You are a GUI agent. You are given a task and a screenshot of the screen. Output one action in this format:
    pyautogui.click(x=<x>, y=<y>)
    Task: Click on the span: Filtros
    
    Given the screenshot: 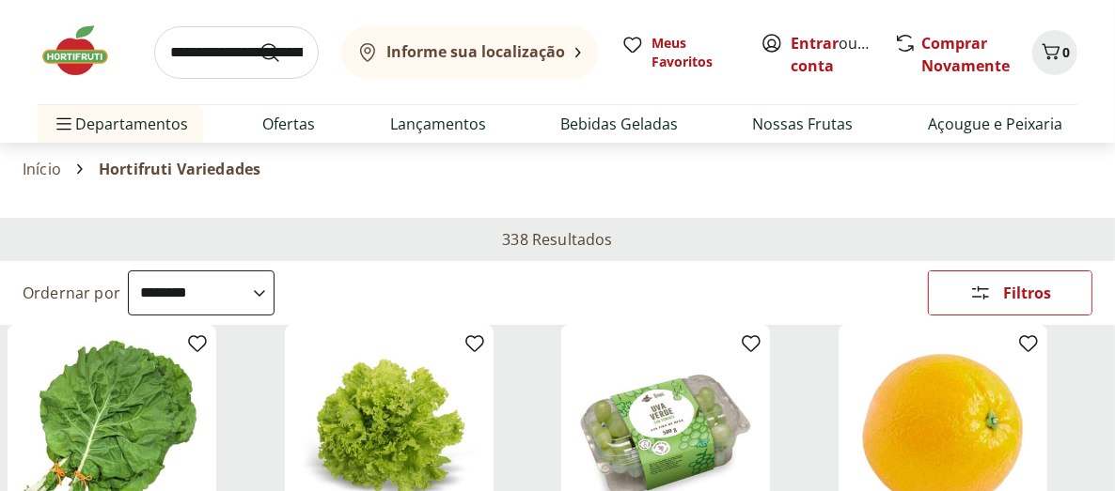 What is the action you would take?
    pyautogui.click(x=1026, y=293)
    